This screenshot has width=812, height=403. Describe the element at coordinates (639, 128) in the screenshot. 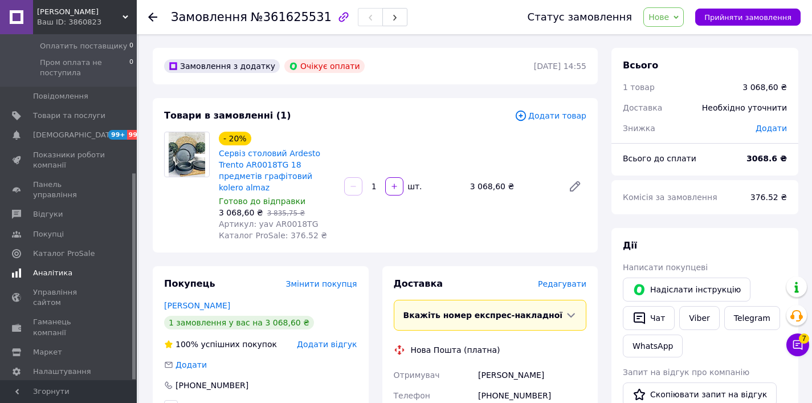

I see `span: Знижка` at that location.